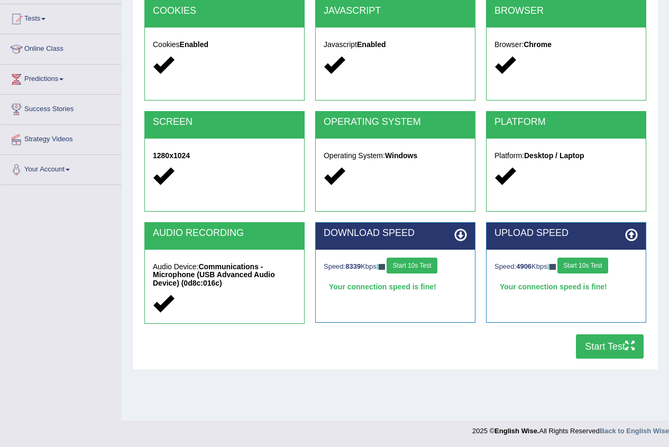 The height and width of the screenshot is (447, 669). Describe the element at coordinates (61, 108) in the screenshot. I see `a: Success Stories` at that location.